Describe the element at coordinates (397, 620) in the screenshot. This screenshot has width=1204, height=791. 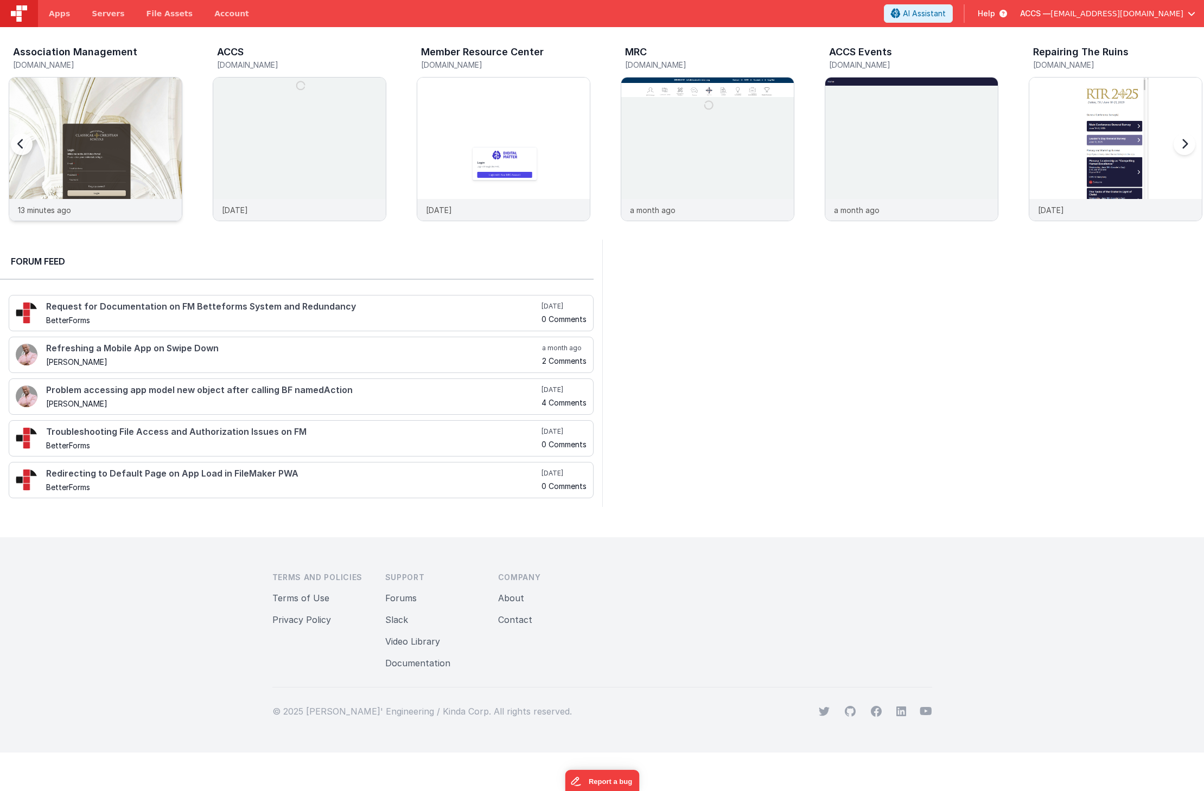
I see `button: Slack` at that location.